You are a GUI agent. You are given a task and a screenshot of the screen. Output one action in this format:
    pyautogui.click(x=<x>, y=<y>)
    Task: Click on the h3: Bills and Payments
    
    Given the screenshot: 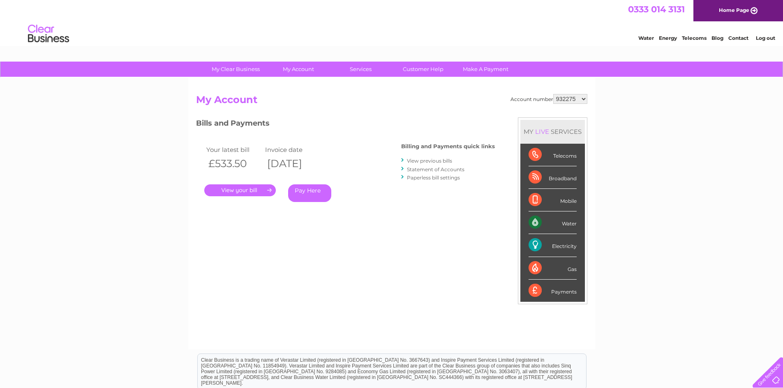 What is the action you would take?
    pyautogui.click(x=345, y=125)
    